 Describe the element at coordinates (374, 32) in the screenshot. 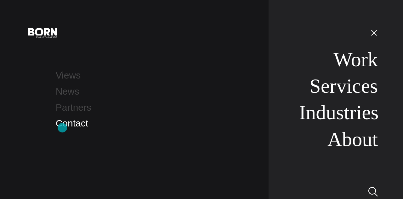

I see `button: Open` at that location.